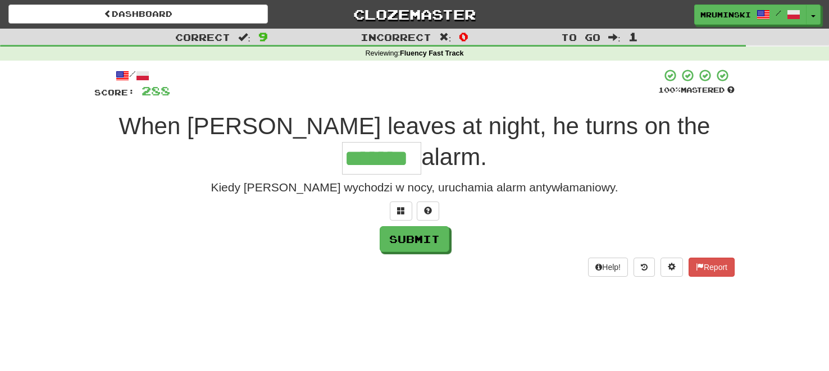 The height and width of the screenshot is (371, 829). What do you see at coordinates (415, 14) in the screenshot?
I see `a: Clozemaster` at bounding box center [415, 14].